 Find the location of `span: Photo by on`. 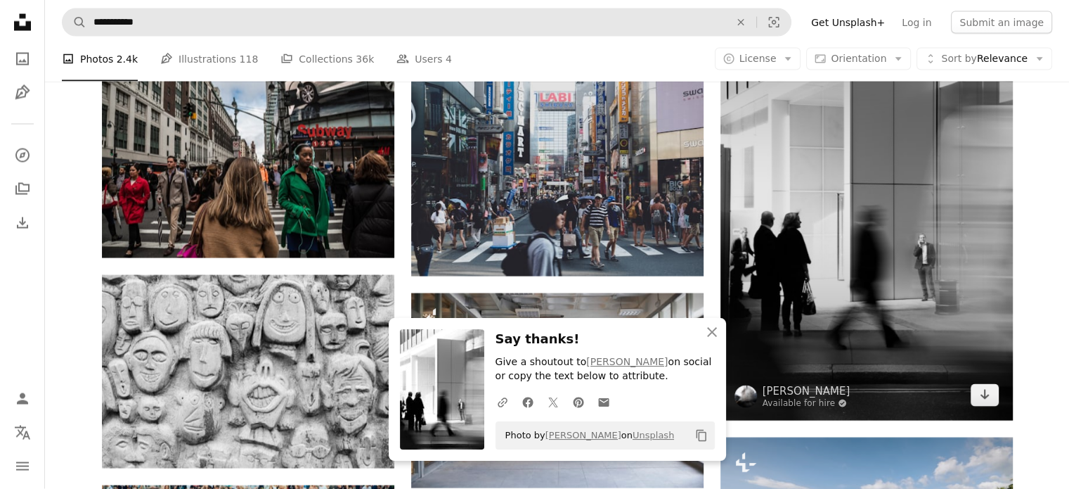

span: Photo by on is located at coordinates (586, 435).